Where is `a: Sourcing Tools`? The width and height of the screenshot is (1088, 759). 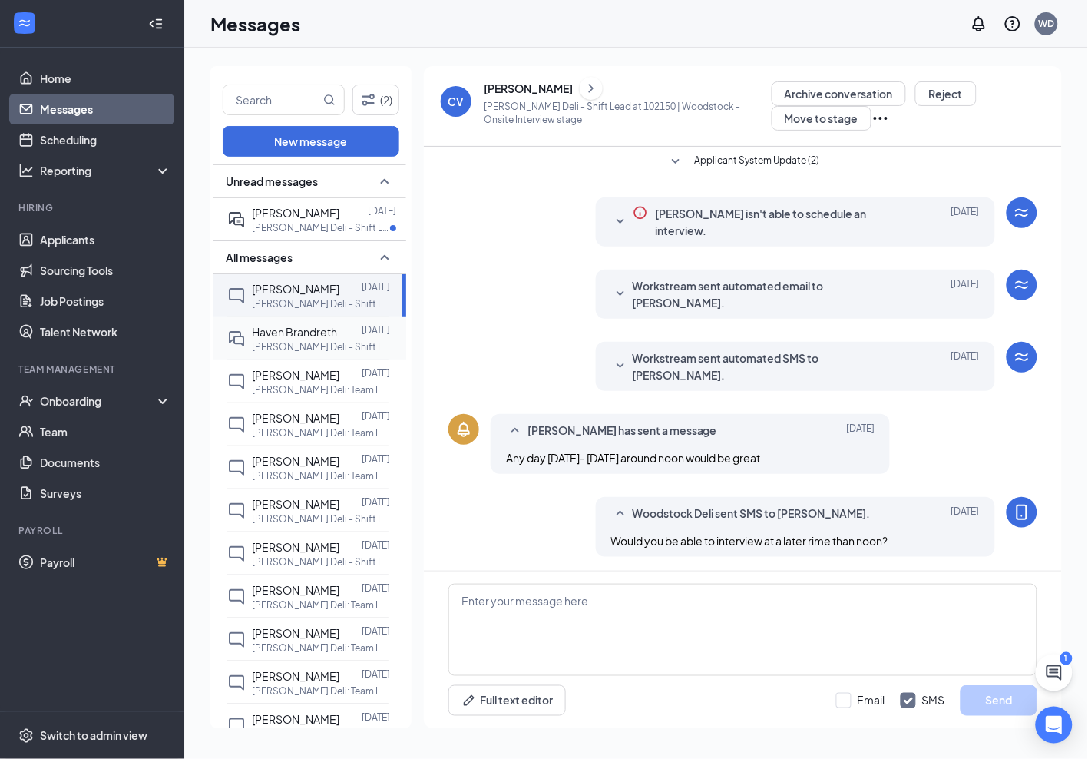 a: Sourcing Tools is located at coordinates (105, 270).